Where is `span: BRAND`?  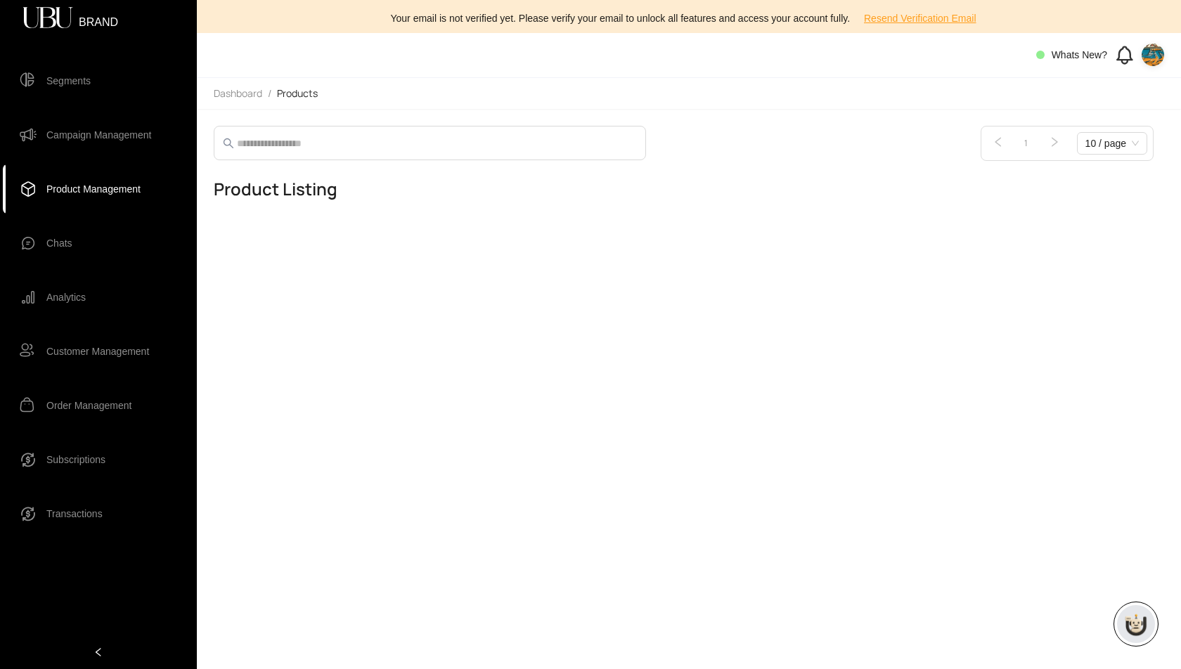 span: BRAND is located at coordinates (98, 18).